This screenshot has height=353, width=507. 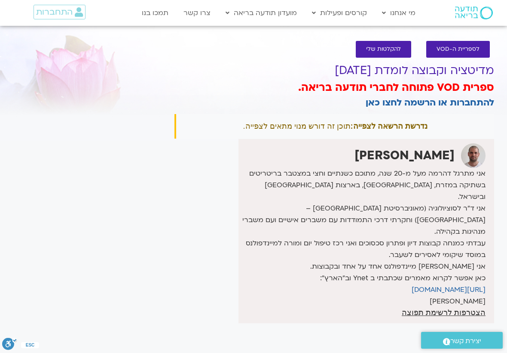 I want to click on a: צרו קשר, so click(x=197, y=13).